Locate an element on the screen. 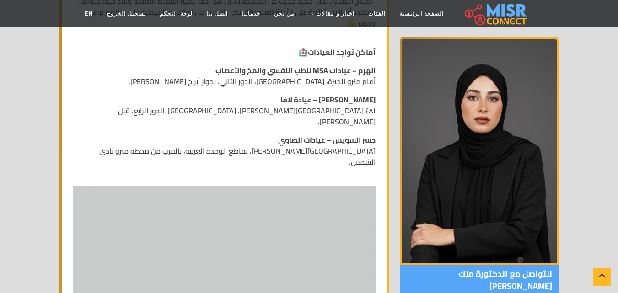 The height and width of the screenshot is (293, 618). a: اخبار و مقالات is located at coordinates (331, 14).